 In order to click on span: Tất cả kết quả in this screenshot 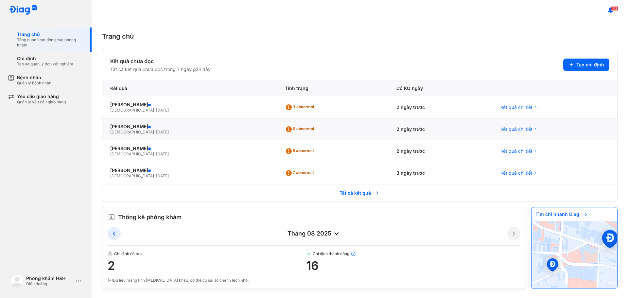, I will do `click(360, 193)`.